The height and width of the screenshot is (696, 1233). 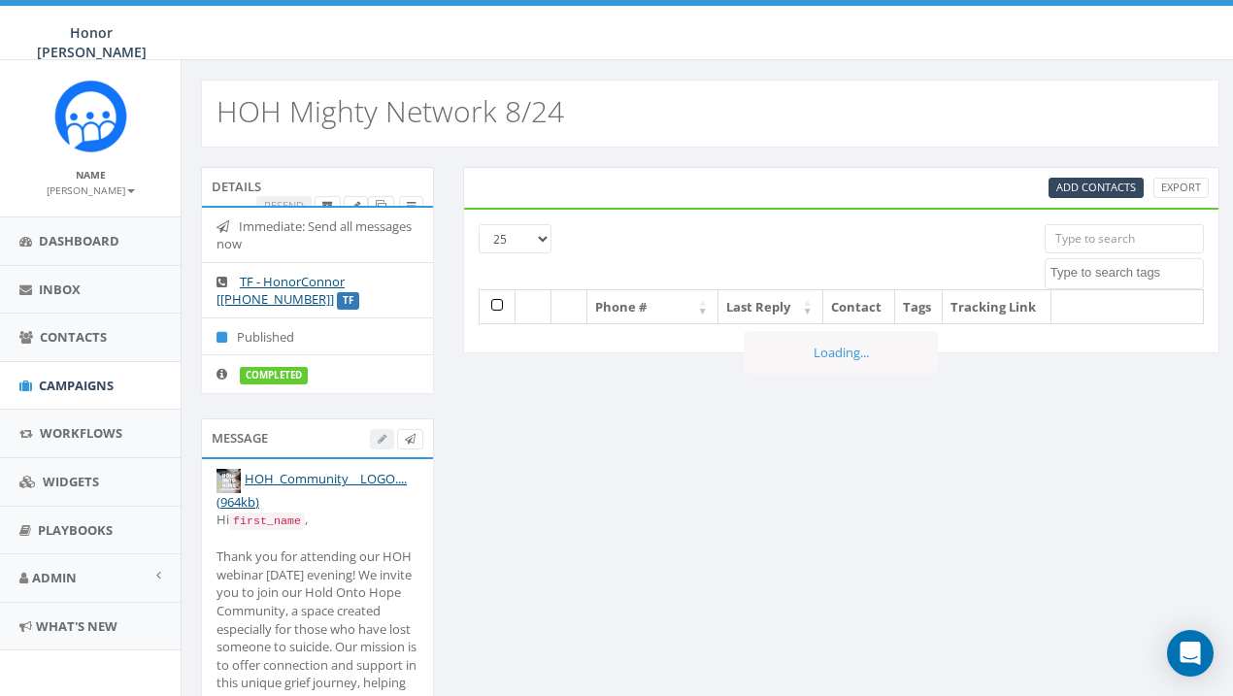 I want to click on span: Widgets, so click(x=71, y=481).